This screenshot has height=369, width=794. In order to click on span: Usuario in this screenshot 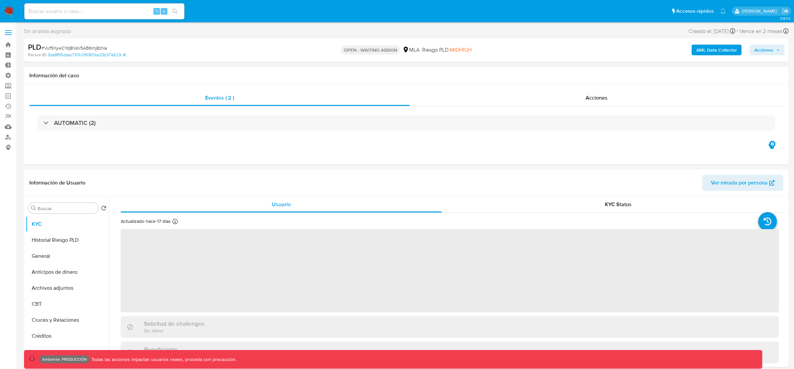, I will do `click(281, 204)`.